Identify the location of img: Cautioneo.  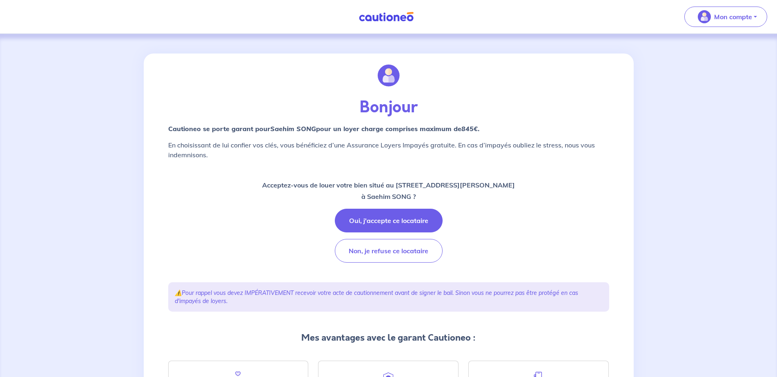
(386, 17).